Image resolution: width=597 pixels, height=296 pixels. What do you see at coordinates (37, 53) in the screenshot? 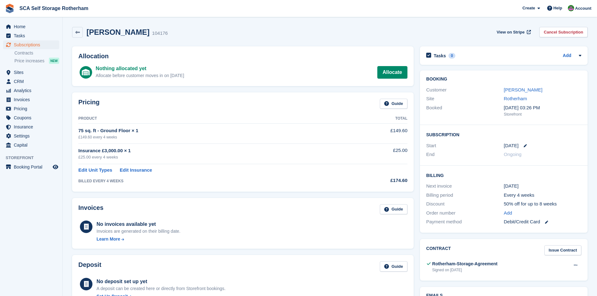
I see `a: Contracts` at bounding box center [37, 53].